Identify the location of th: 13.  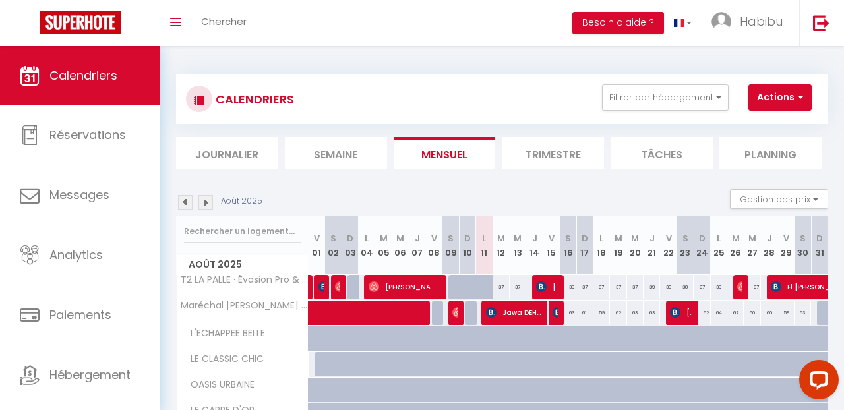
(517, 245).